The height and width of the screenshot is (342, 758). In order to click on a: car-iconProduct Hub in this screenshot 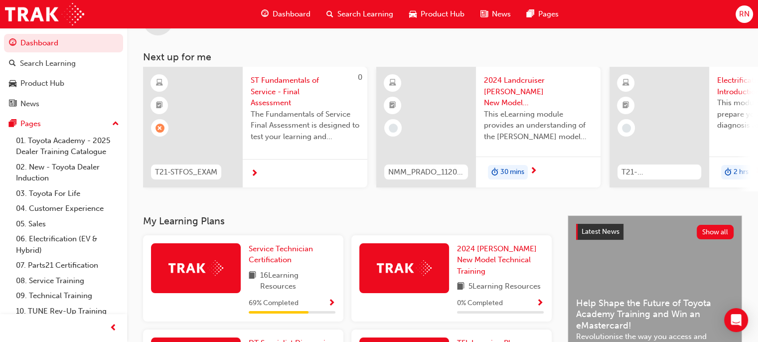, I will do `click(436, 14)`.